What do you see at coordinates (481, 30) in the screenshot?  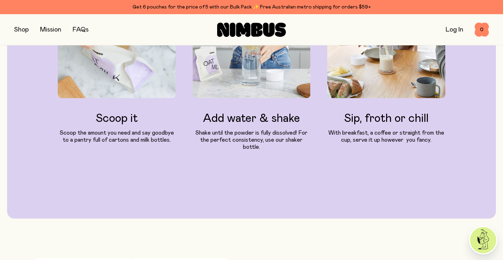 I see `button: 0` at bounding box center [481, 30].